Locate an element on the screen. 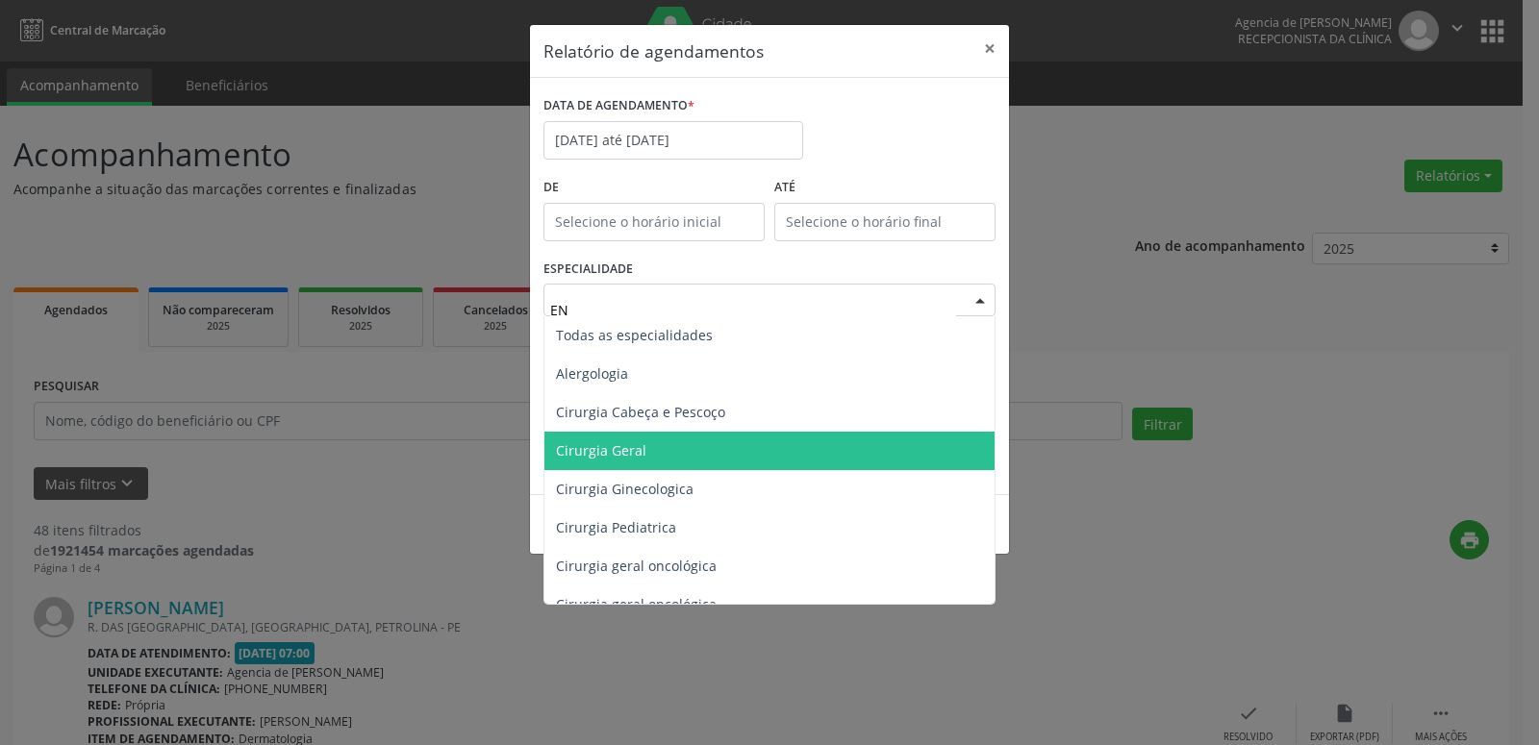 This screenshot has width=1539, height=745. label: ESPECIALIDADE is located at coordinates (588, 269).